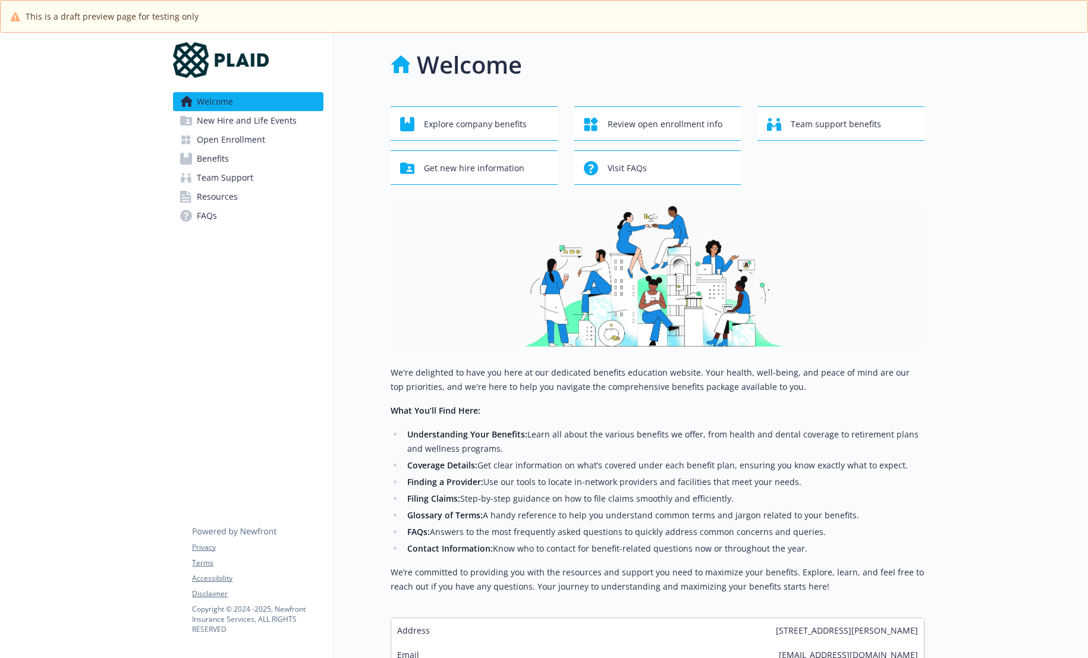  Describe the element at coordinates (435, 410) in the screenshot. I see `strong: What You’ll Find Here:` at that location.